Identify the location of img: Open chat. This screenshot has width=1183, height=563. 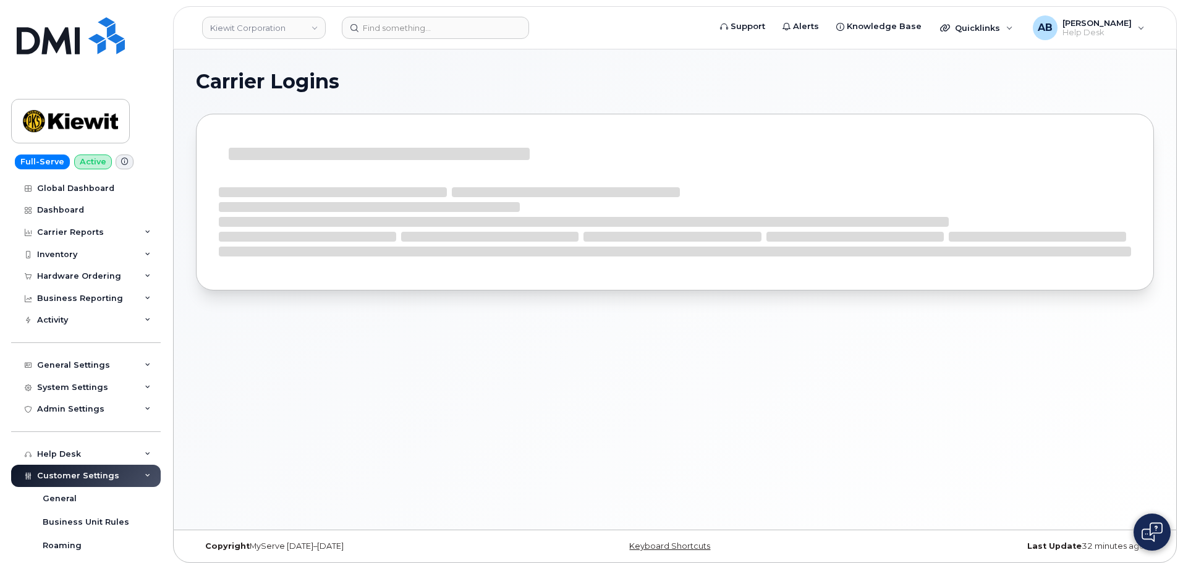
(1152, 532).